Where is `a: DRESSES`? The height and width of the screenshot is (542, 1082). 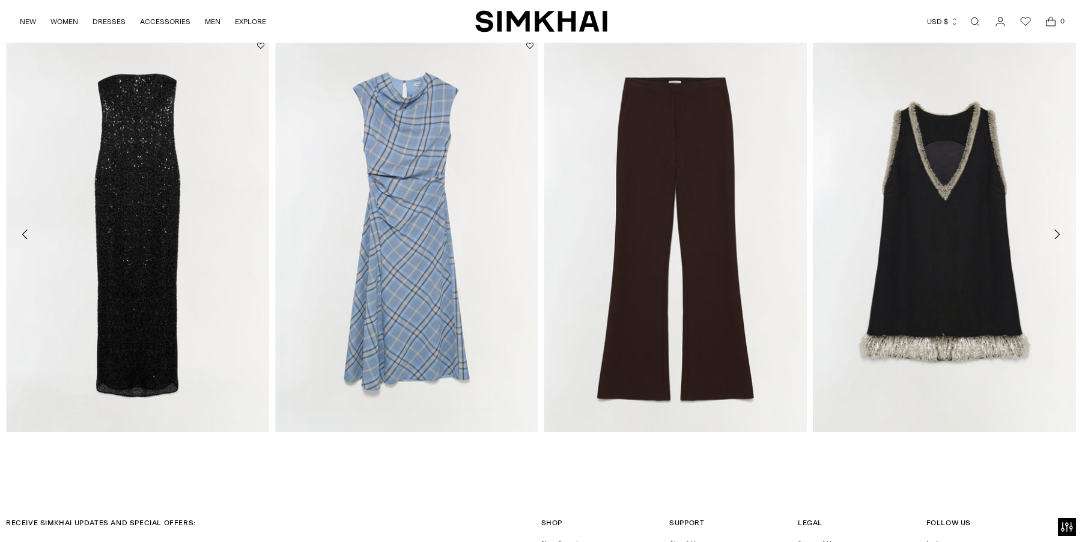 a: DRESSES is located at coordinates (109, 22).